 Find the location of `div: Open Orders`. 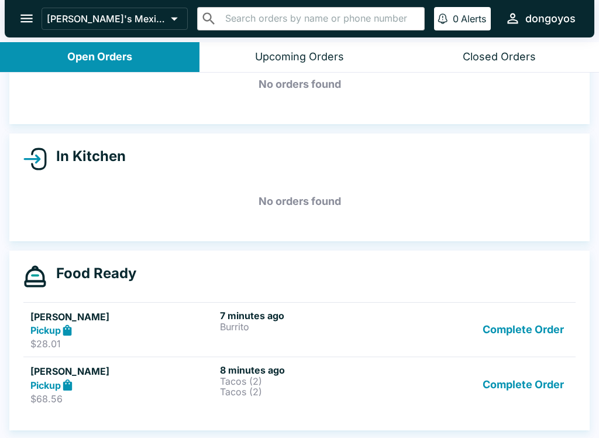

div: Open Orders is located at coordinates (99, 57).